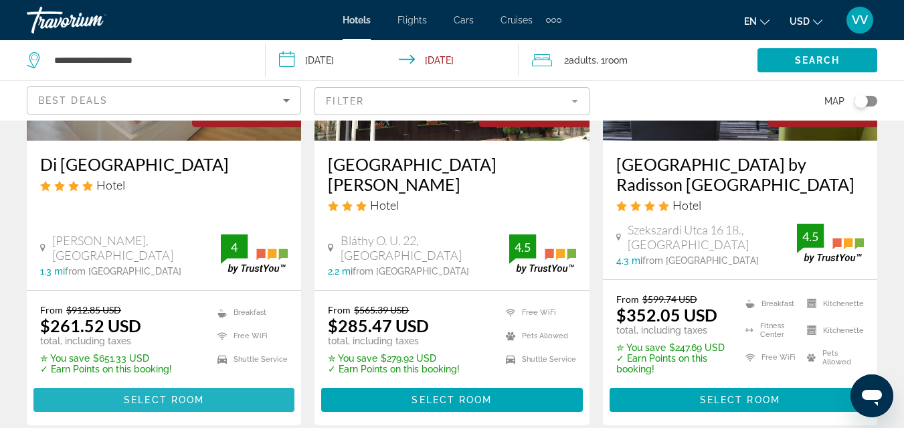  What do you see at coordinates (835, 101) in the screenshot?
I see `span: Map` at bounding box center [835, 101].